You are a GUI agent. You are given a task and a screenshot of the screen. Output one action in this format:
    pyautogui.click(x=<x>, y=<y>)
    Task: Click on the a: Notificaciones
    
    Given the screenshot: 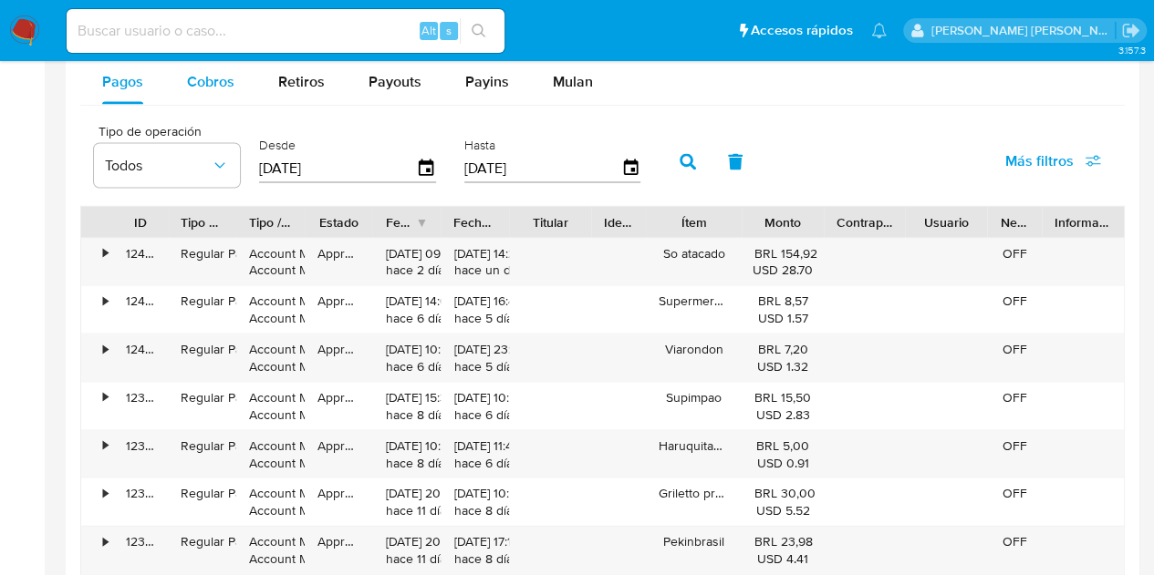 What is the action you would take?
    pyautogui.click(x=878, y=30)
    